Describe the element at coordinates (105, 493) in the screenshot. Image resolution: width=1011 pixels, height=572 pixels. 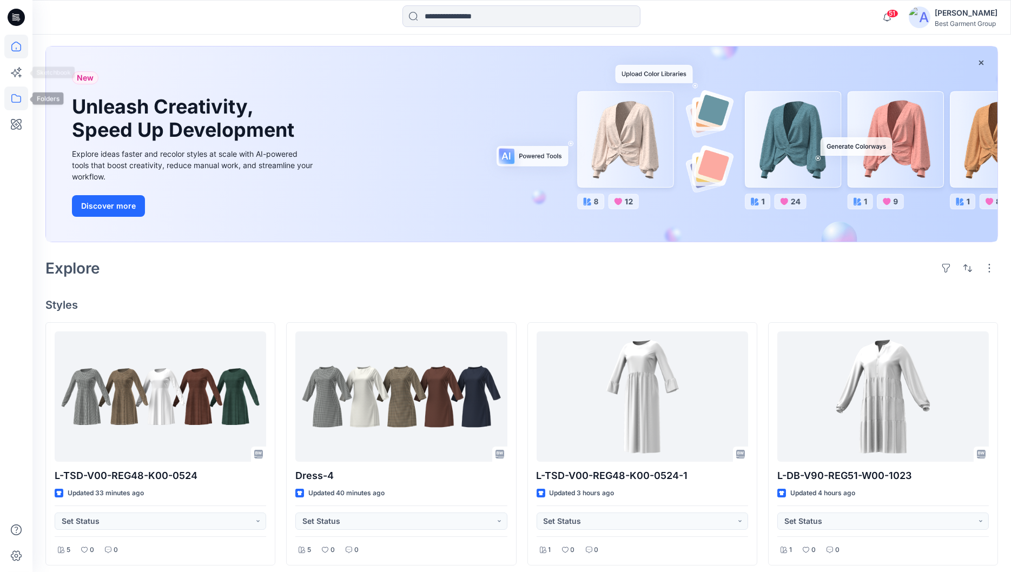
I see `p: Updated 33 minutes ago` at that location.